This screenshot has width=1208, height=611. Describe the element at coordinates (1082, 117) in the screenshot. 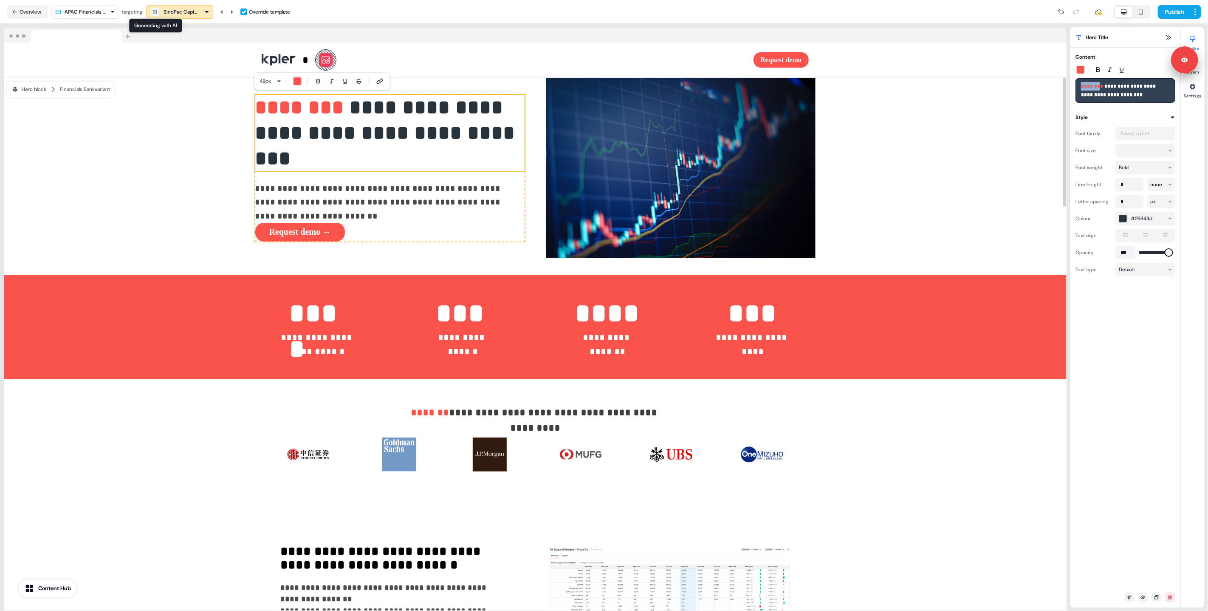

I see `div: Style` at that location.